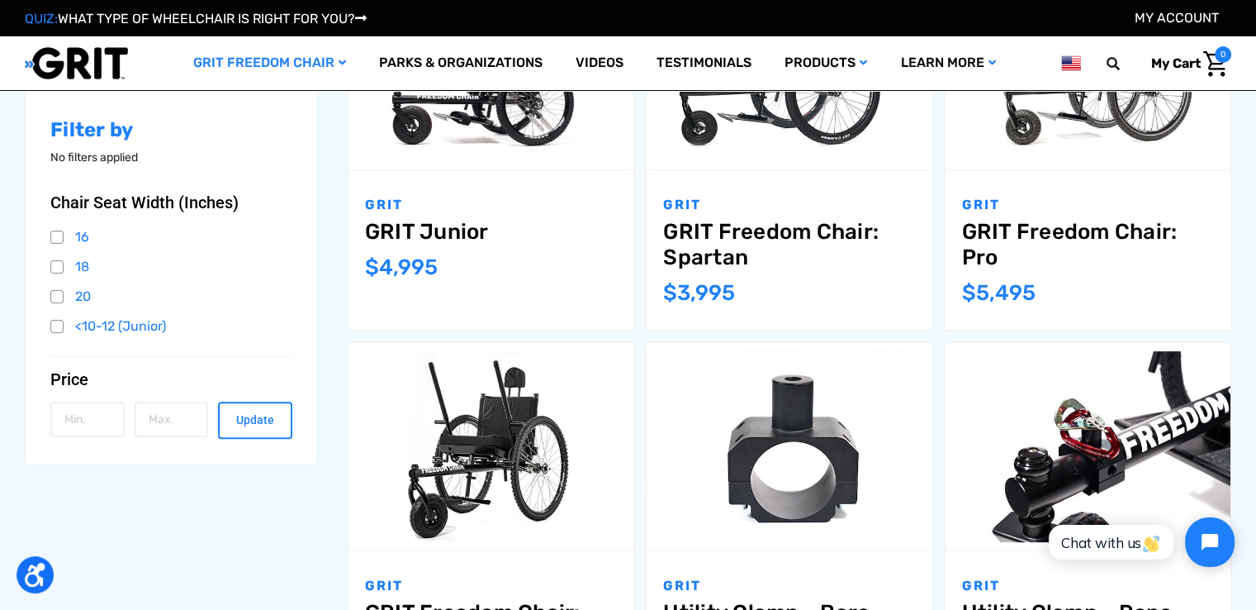 The image size is (1256, 610). What do you see at coordinates (1088, 446) in the screenshot?
I see `a: Utility Clamp - Rope Mount,$349.00` at bounding box center [1088, 446].